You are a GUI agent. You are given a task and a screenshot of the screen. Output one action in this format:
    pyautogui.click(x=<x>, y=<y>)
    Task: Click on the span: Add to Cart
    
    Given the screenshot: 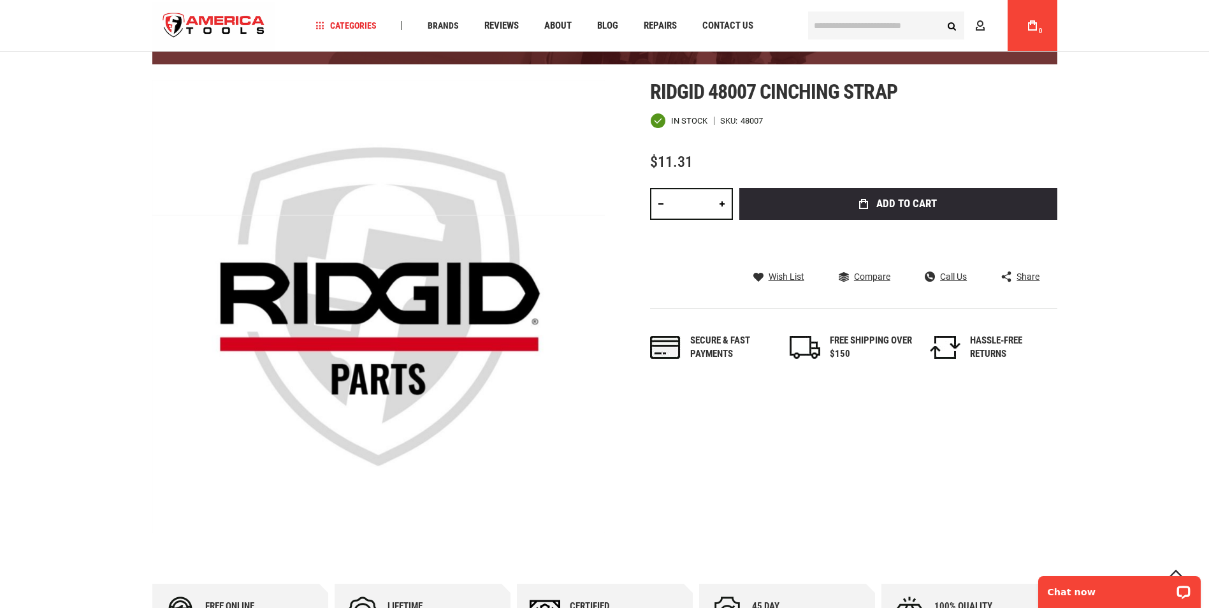 What is the action you would take?
    pyautogui.click(x=906, y=203)
    